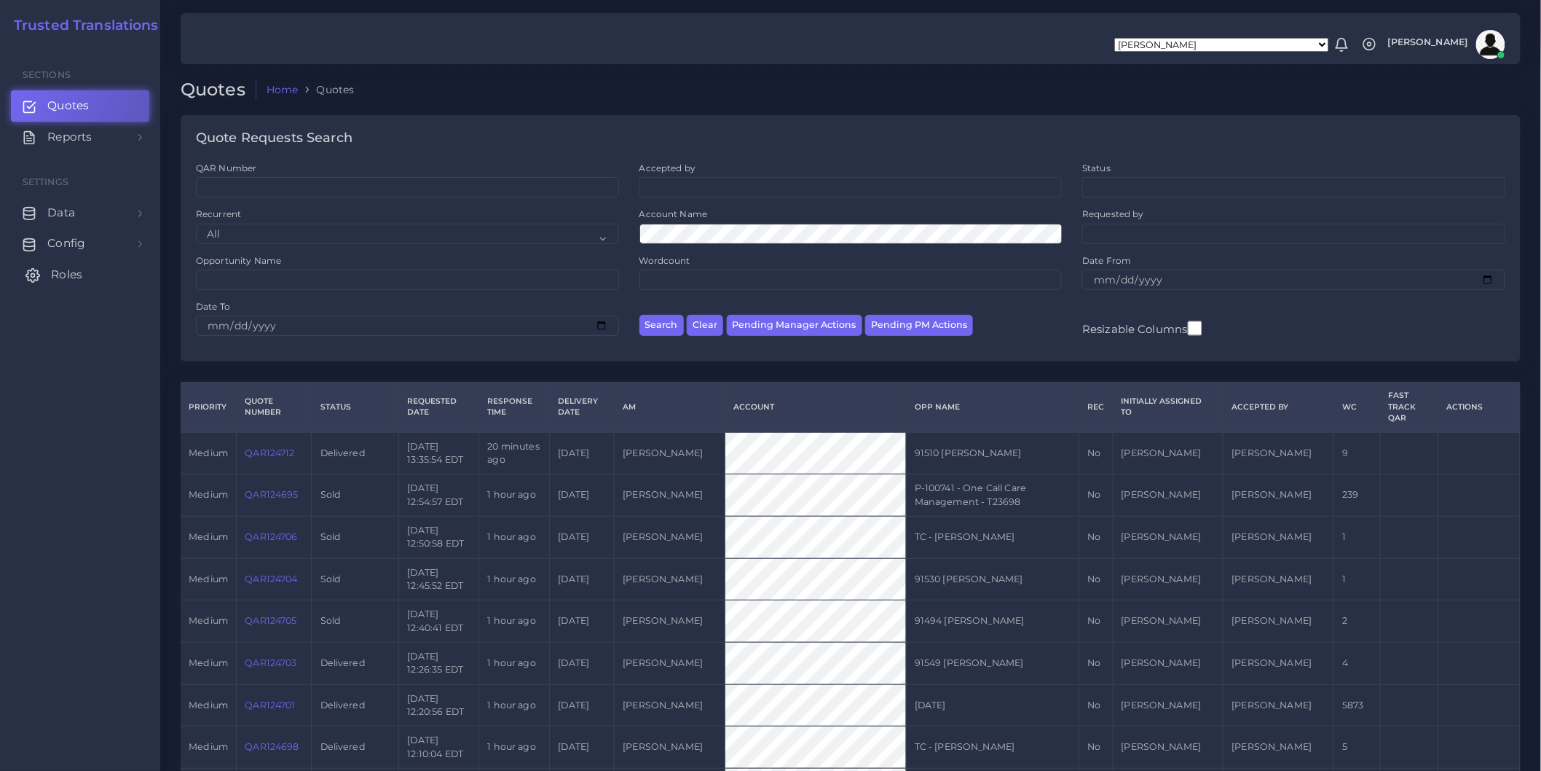  I want to click on label: Accepted by, so click(668, 168).